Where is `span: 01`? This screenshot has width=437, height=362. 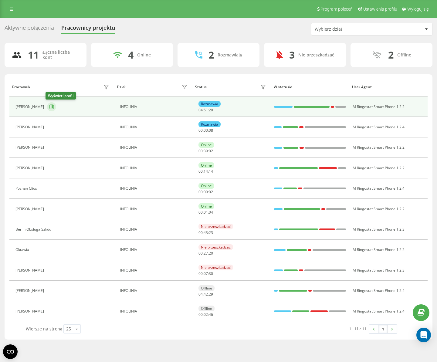 span: 01 is located at coordinates (206, 212).